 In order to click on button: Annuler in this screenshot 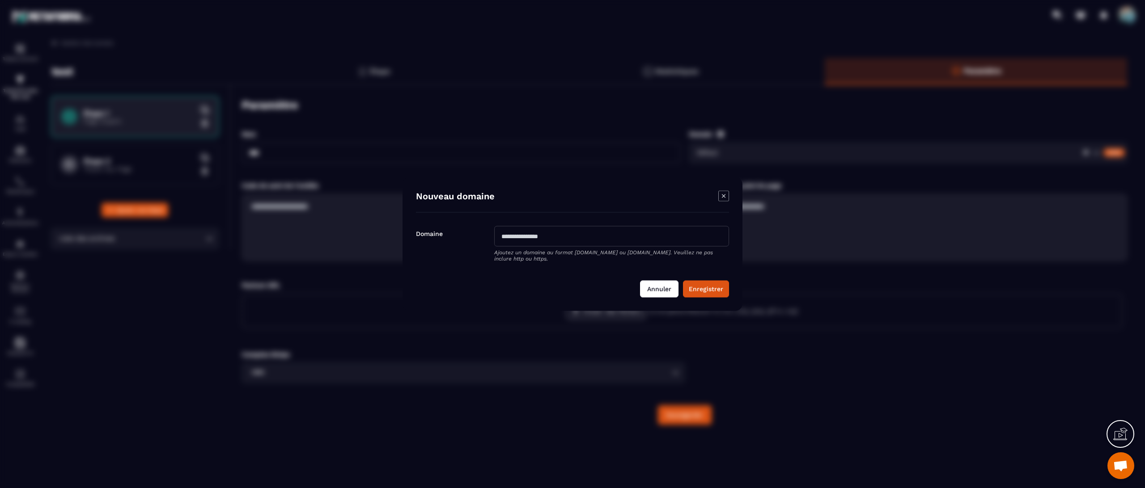, I will do `click(659, 289)`.